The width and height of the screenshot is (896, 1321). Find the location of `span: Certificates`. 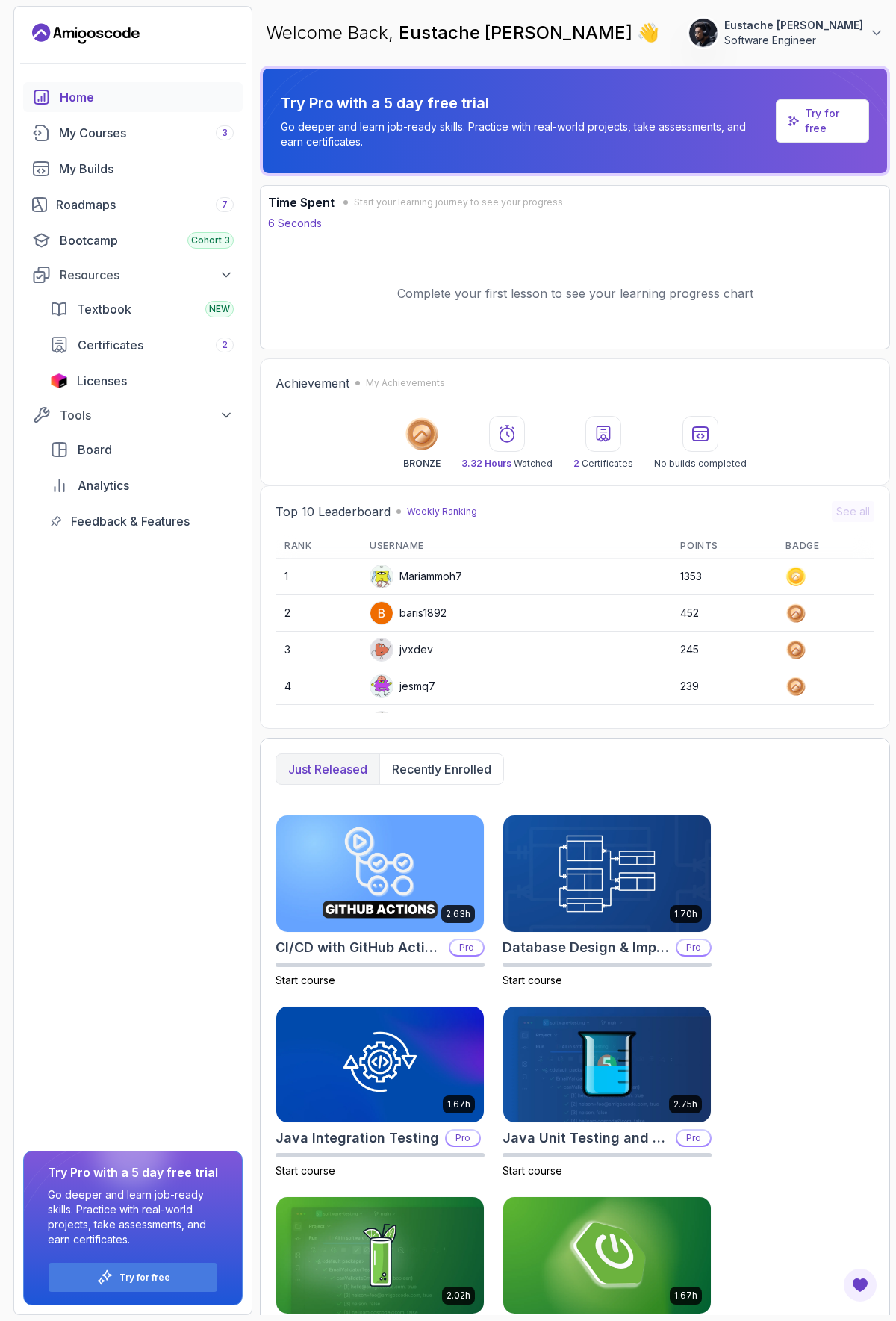

span: Certificates is located at coordinates (110, 345).